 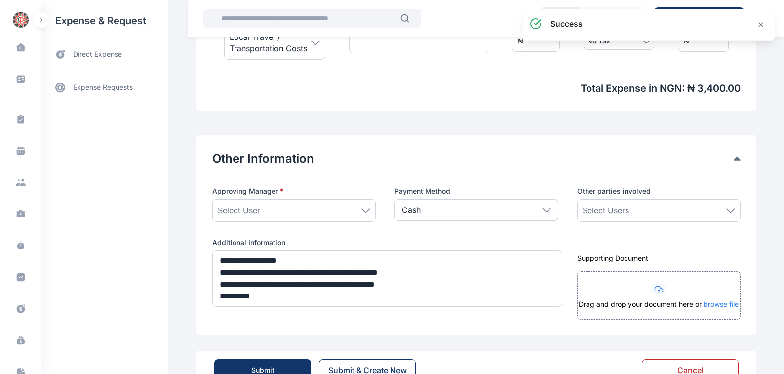 What do you see at coordinates (567, 24) in the screenshot?
I see `h3: success` at bounding box center [567, 24].